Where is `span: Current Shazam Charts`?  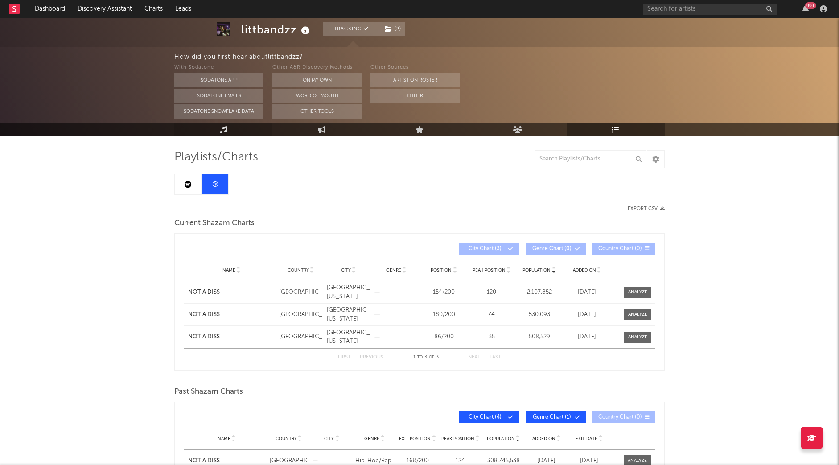
span: Current Shazam Charts is located at coordinates (214, 223).